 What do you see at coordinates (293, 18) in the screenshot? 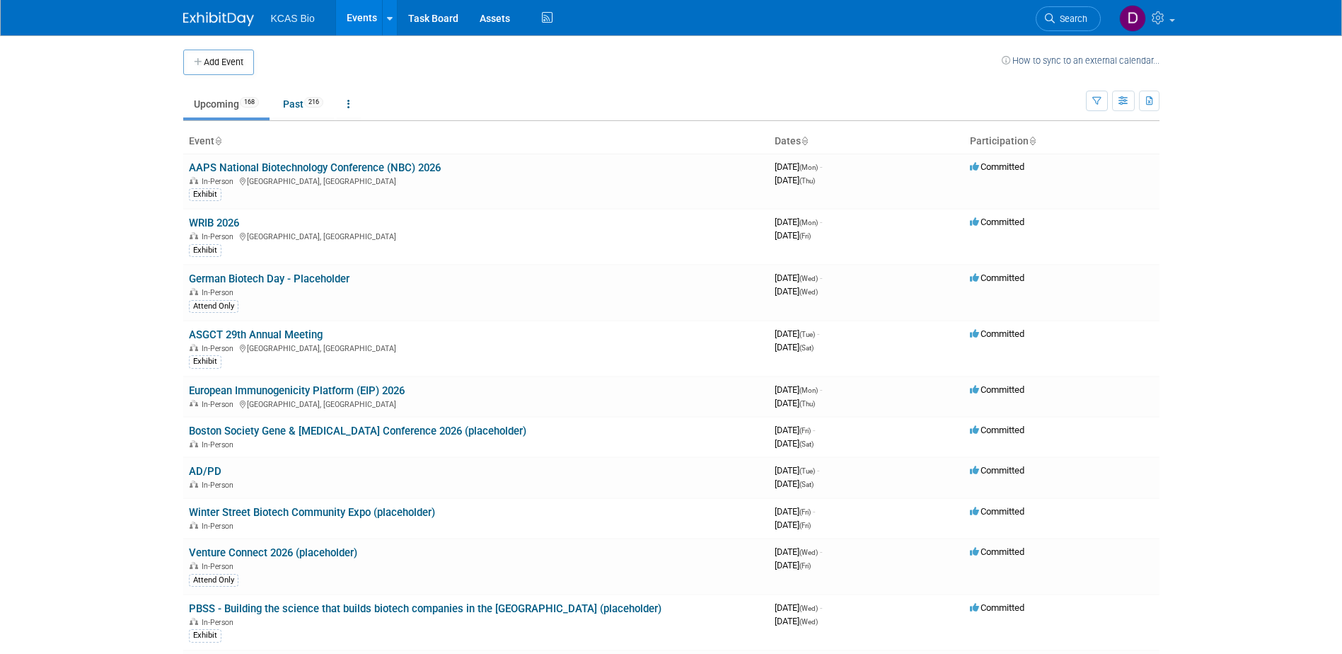
I see `span: KCAS Bio` at bounding box center [293, 18].